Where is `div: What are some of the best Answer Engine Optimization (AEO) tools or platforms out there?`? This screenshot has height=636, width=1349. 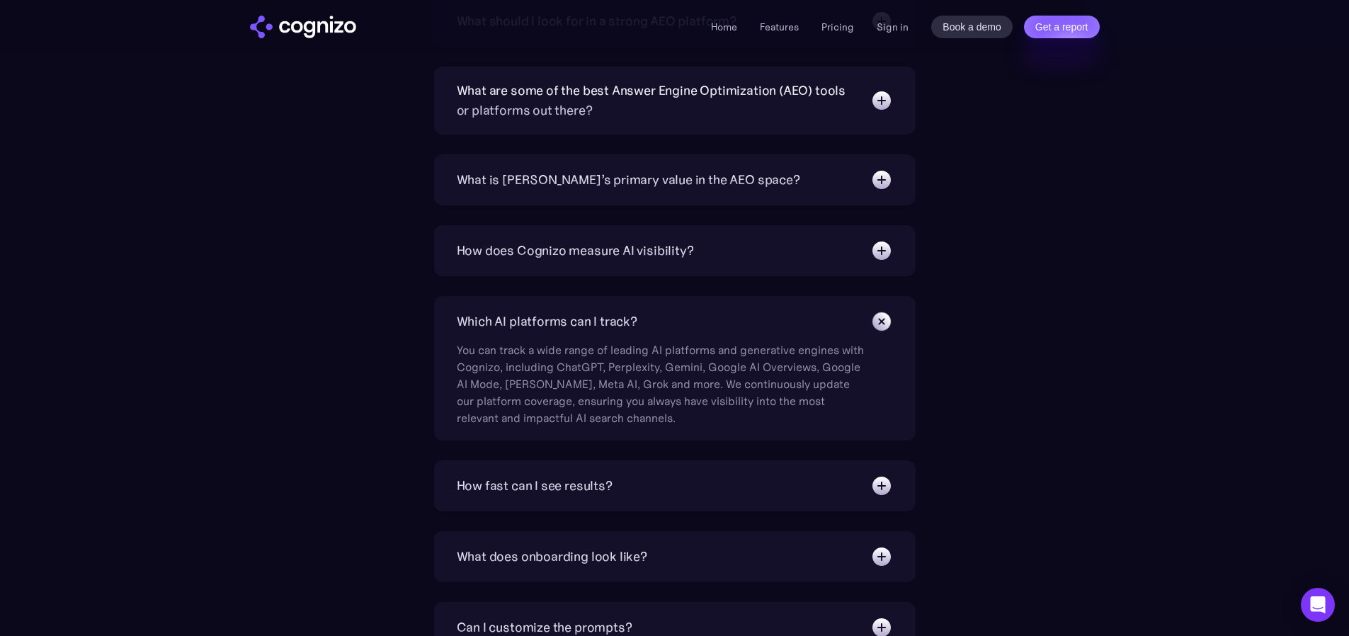
div: What are some of the best Answer Engine Optimization (AEO) tools or platforms out there? is located at coordinates (656, 101).